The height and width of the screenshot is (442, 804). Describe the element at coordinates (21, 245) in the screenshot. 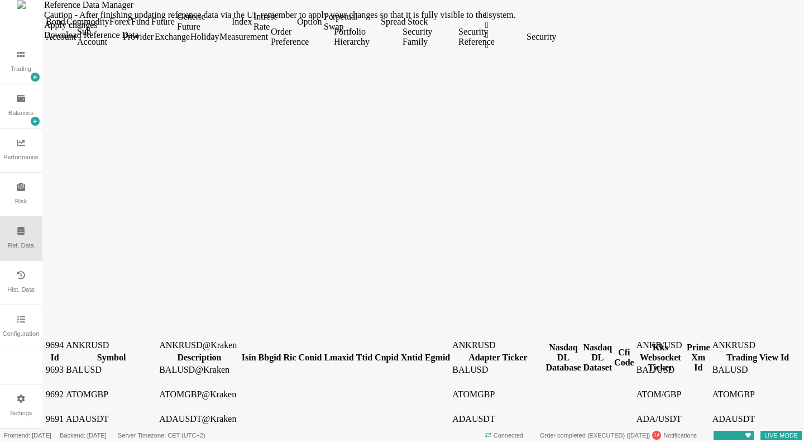

I see `div: Ref. Data` at that location.